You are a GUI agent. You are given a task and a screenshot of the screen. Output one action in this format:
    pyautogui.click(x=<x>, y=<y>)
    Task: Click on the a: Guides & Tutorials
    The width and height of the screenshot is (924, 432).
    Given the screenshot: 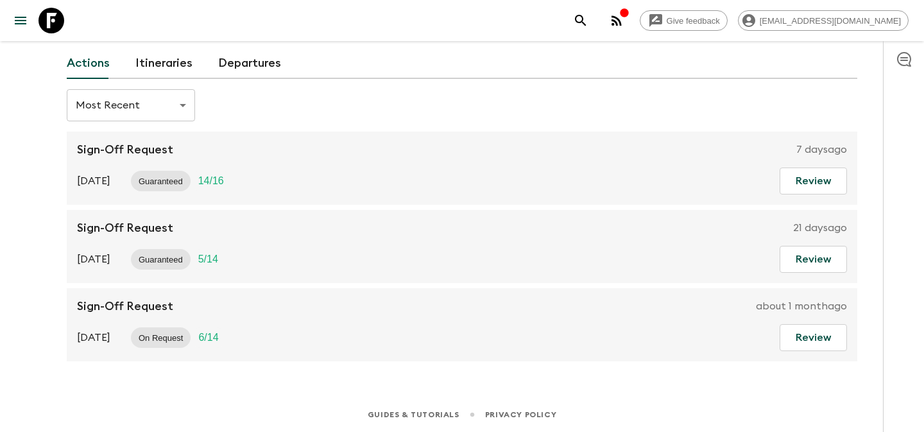 What is the action you would take?
    pyautogui.click(x=413, y=414)
    